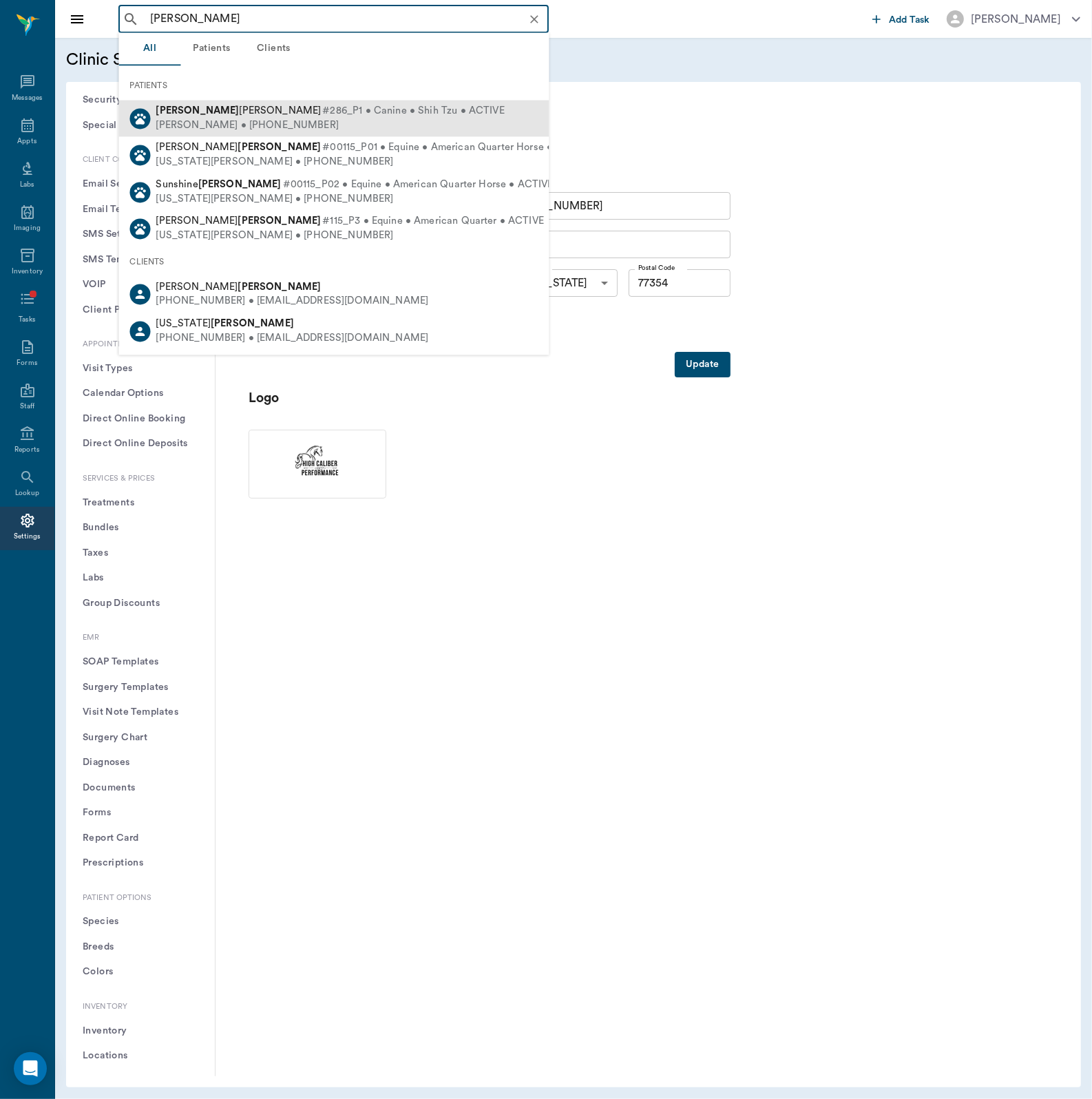  What do you see at coordinates (27, 406) in the screenshot?
I see `div: Staff` at bounding box center [27, 406].